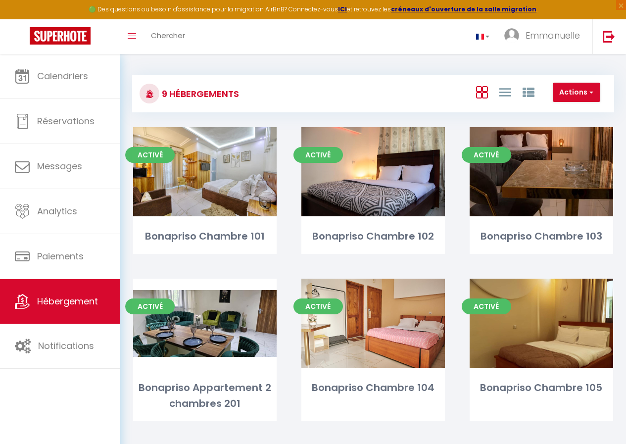 The image size is (626, 444). Describe the element at coordinates (541, 387) in the screenshot. I see `div: Bonapriso Chambre 105` at that location.